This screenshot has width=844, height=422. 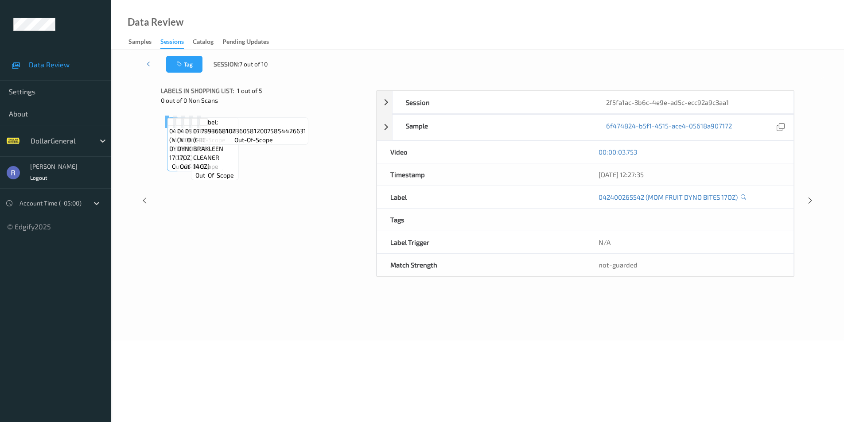 What do you see at coordinates (197, 91) in the screenshot?
I see `span: Labels in shopping list:` at bounding box center [197, 91].